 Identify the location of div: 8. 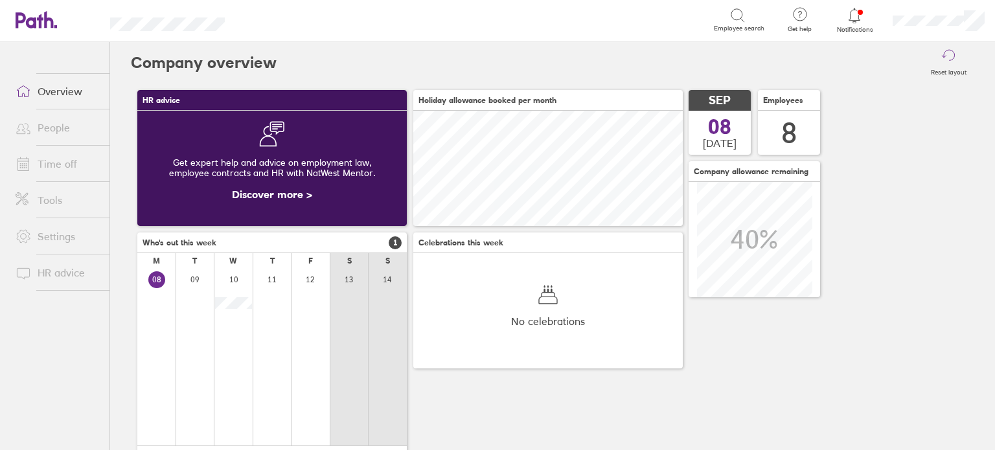
(789, 133).